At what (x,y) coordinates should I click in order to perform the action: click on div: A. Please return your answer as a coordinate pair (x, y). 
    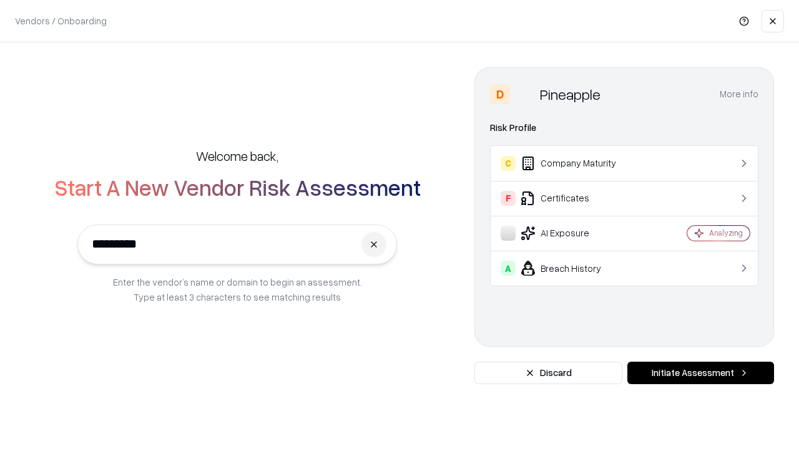
    Looking at the image, I should click on (508, 268).